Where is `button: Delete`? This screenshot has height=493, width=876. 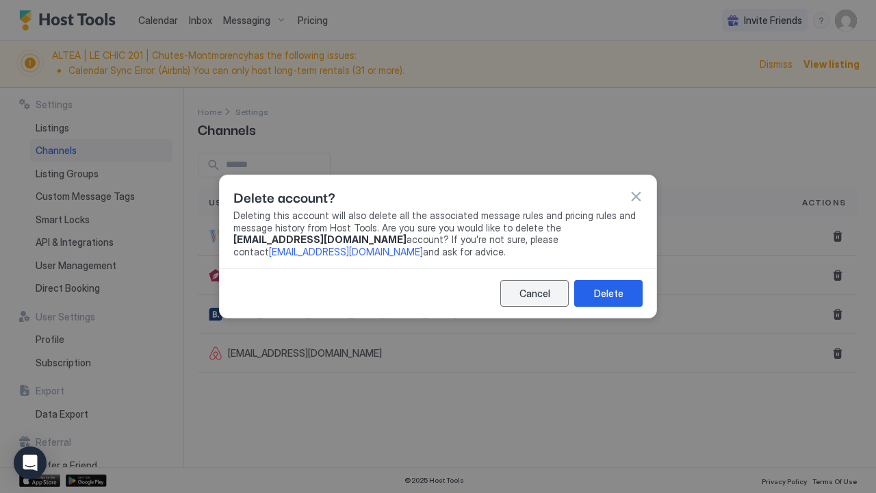 button: Delete is located at coordinates (609, 293).